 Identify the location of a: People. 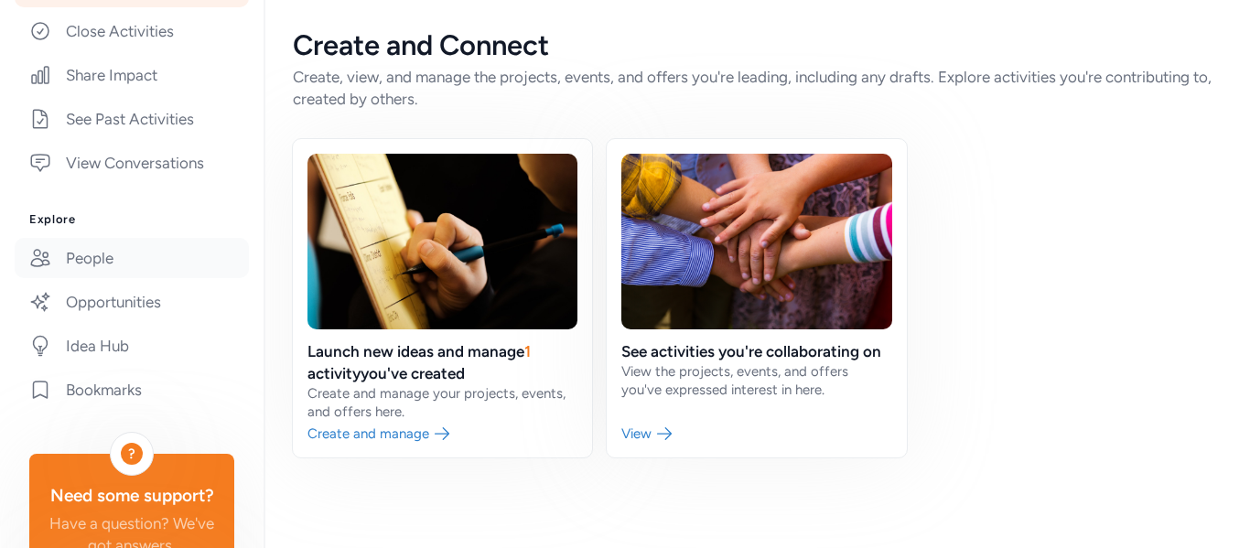
(132, 258).